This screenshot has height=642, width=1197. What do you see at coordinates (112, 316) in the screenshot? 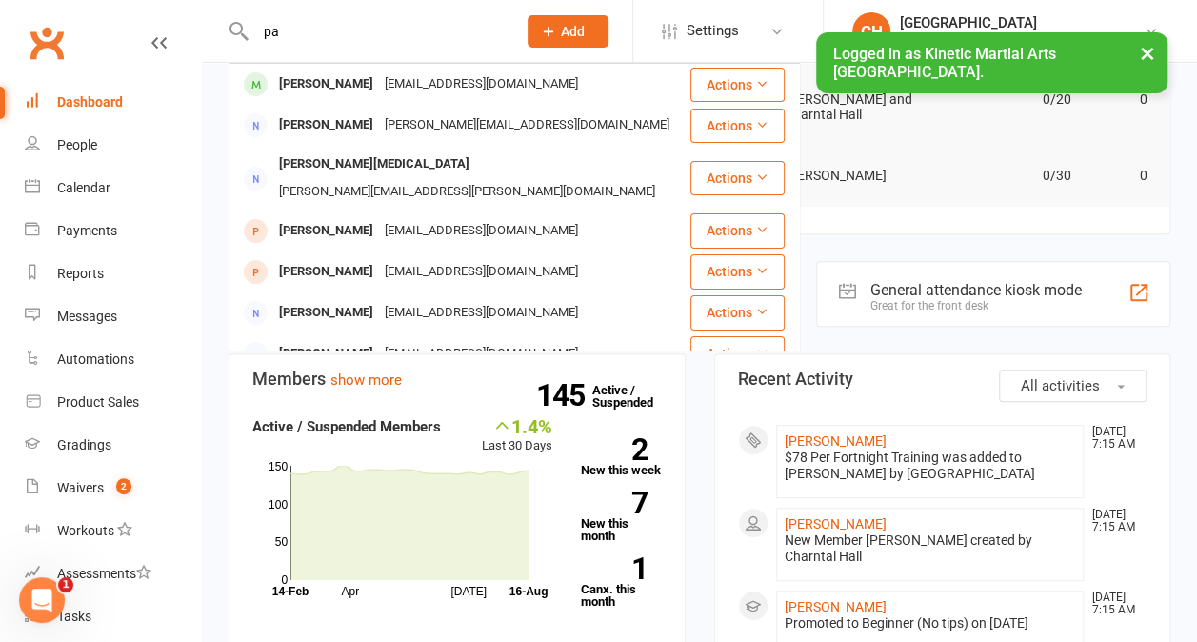
I see `a: Messages` at bounding box center [112, 316].